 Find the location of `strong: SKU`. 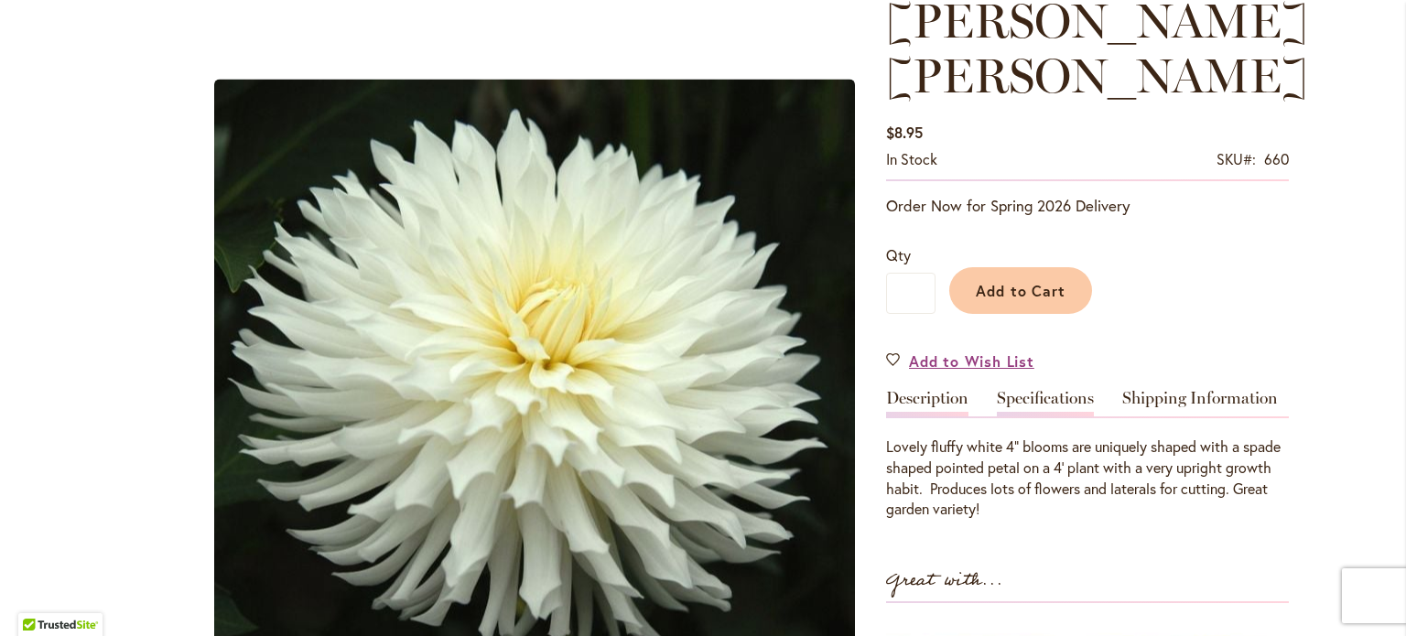

strong: SKU is located at coordinates (1236, 158).